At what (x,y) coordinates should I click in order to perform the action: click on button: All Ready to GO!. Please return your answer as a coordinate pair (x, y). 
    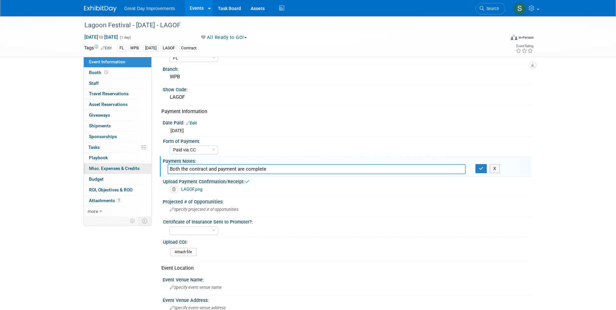
    Looking at the image, I should click on (224, 37).